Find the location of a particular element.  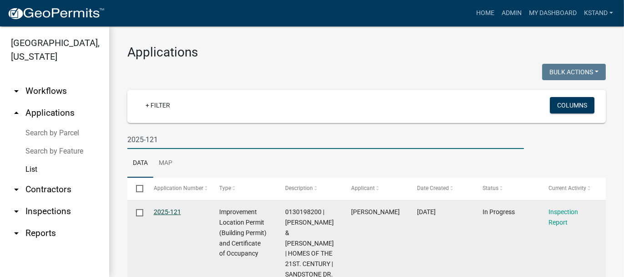

span: 08/19/2025 is located at coordinates (426, 212).